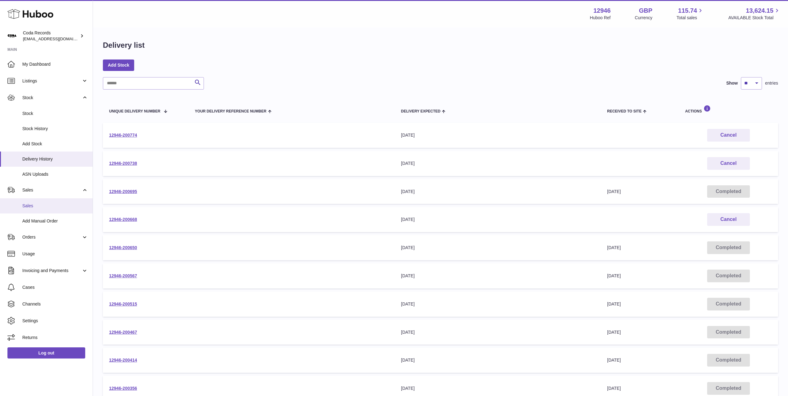  I want to click on div: Huboo Ref, so click(600, 18).